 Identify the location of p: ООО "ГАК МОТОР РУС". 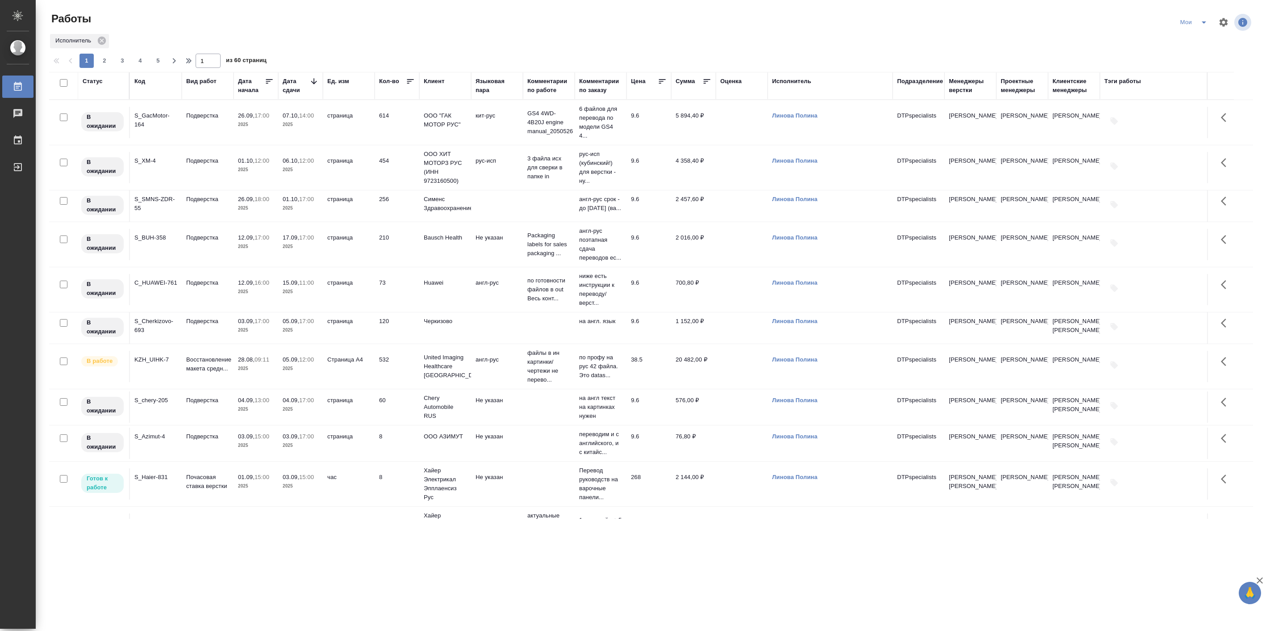
(445, 120).